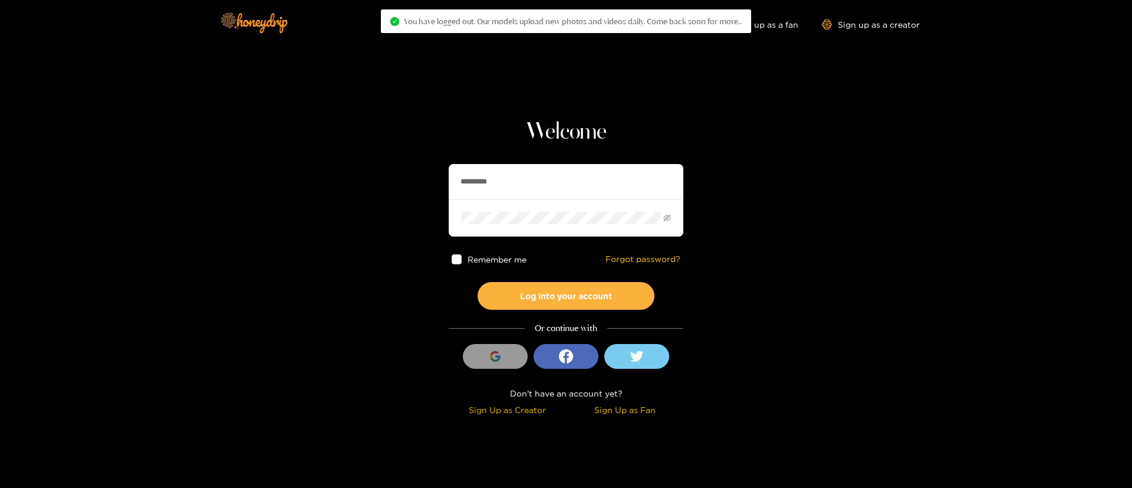  Describe the element at coordinates (394, 21) in the screenshot. I see `span: check-circle` at that location.